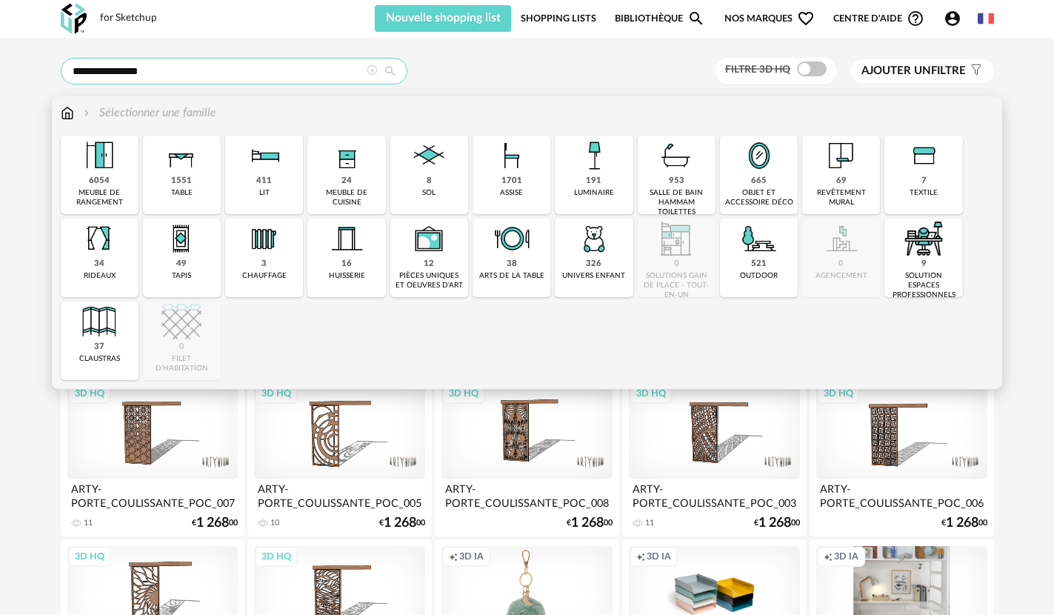 Image resolution: width=1054 pixels, height=615 pixels. I want to click on div: meuble de rangement, so click(99, 198).